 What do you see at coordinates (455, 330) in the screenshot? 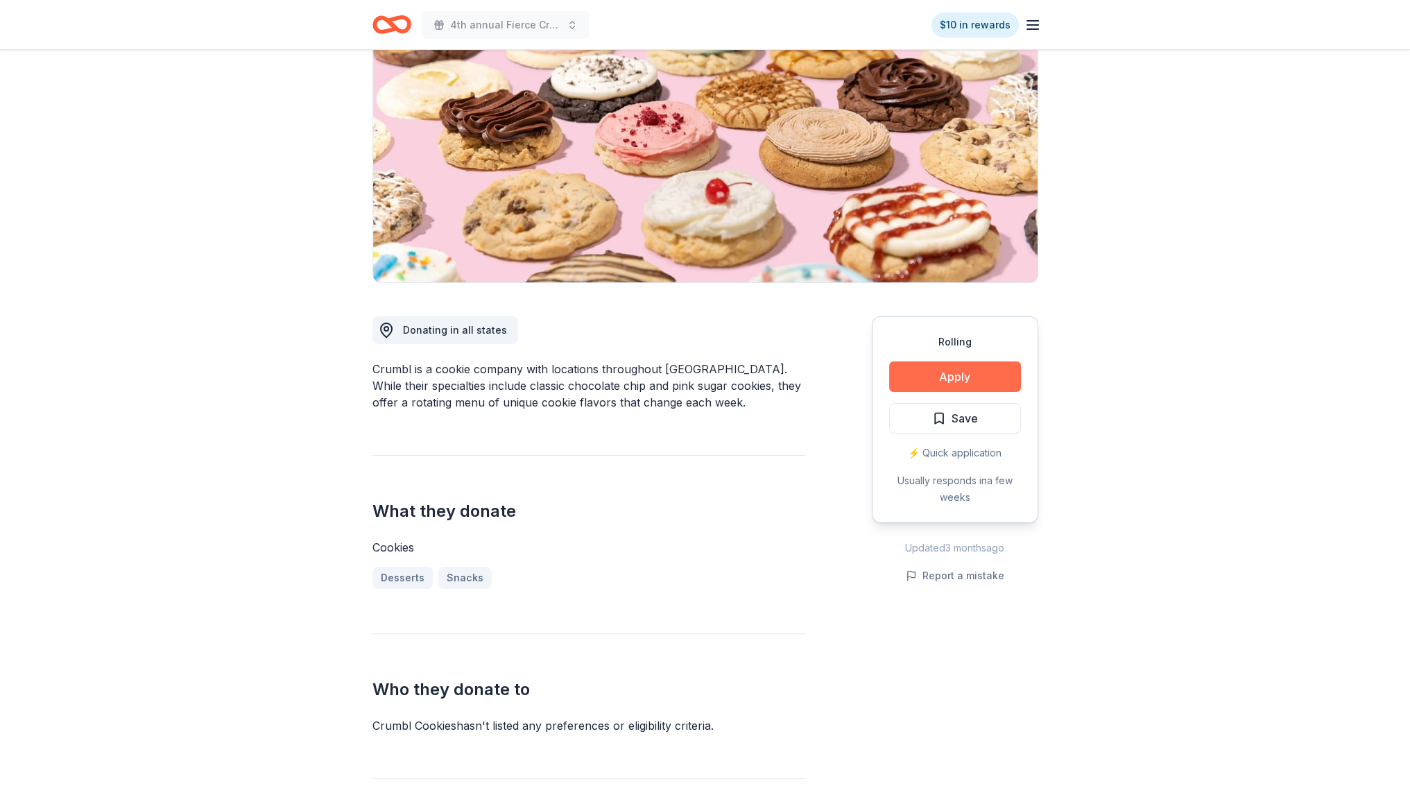
I see `span: Donating in all states` at bounding box center [455, 330].